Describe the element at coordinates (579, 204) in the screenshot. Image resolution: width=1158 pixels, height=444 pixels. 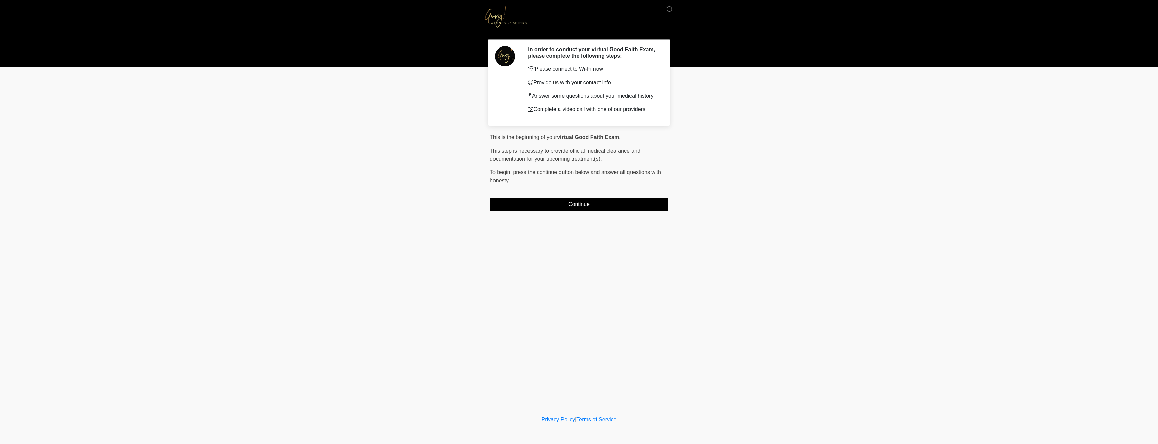
I see `button: Continue` at that location.